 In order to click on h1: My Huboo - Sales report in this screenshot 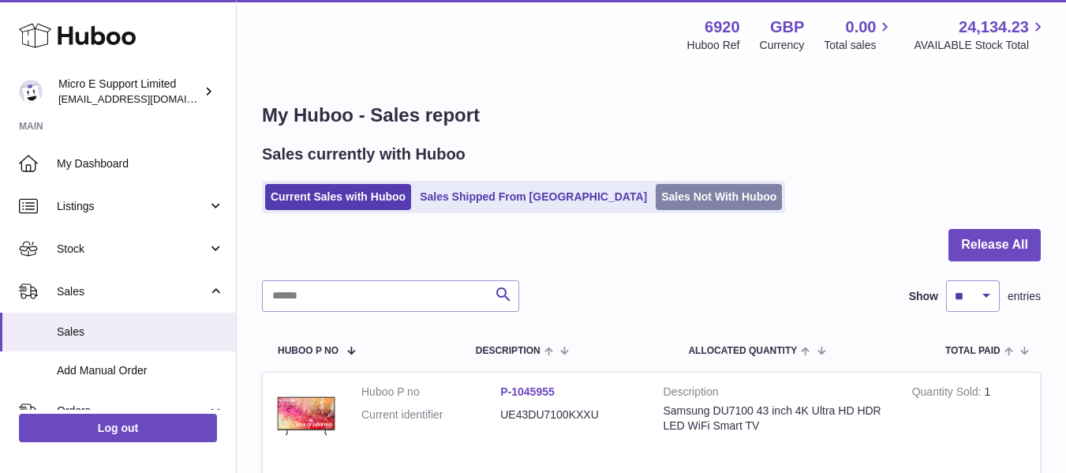, I will do `click(651, 115)`.